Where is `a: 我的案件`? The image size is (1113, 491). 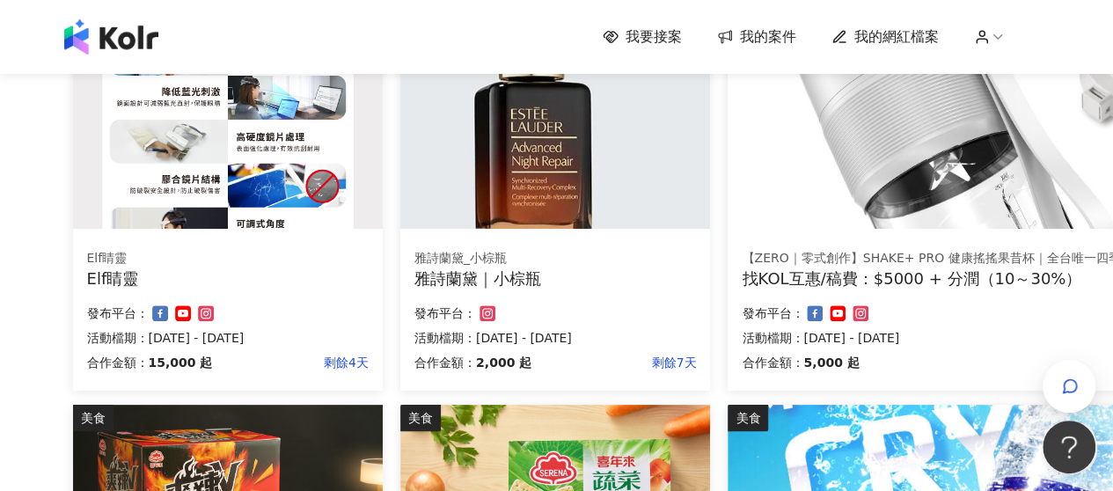
a: 我的案件 is located at coordinates (757, 37).